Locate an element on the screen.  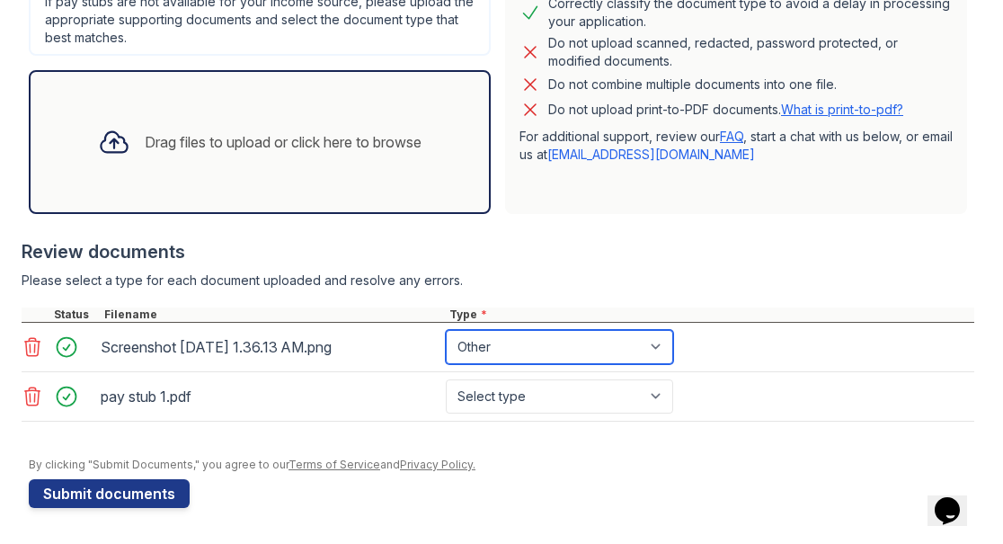
a: What is print-to-pdf? is located at coordinates (842, 109).